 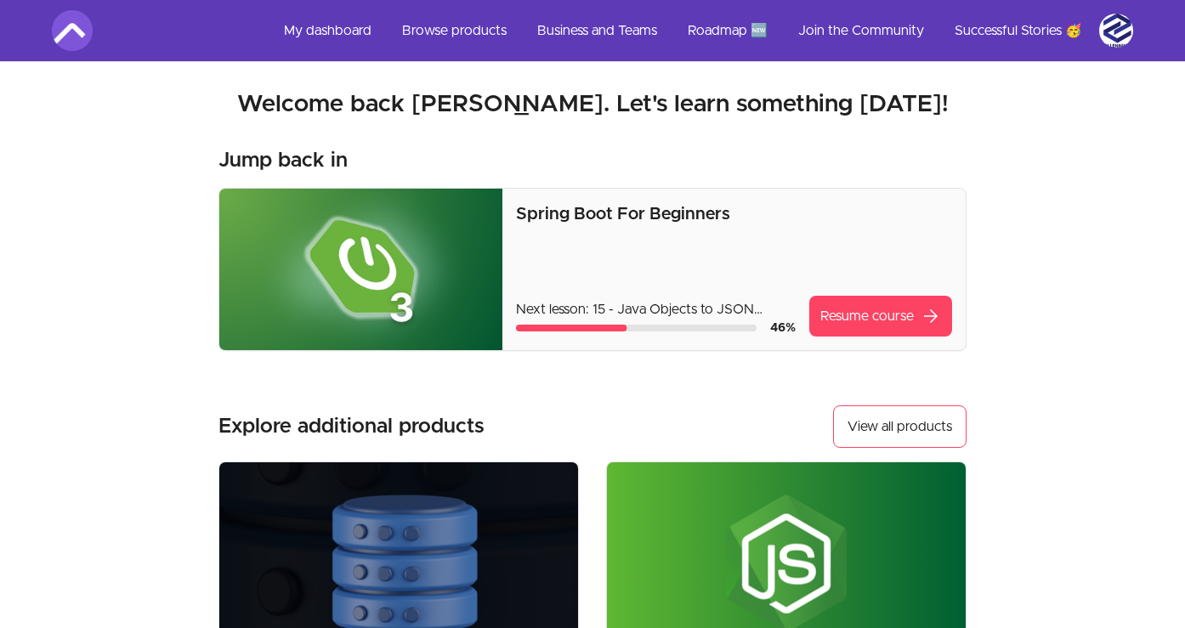 I want to click on a: Join the Community, so click(x=861, y=31).